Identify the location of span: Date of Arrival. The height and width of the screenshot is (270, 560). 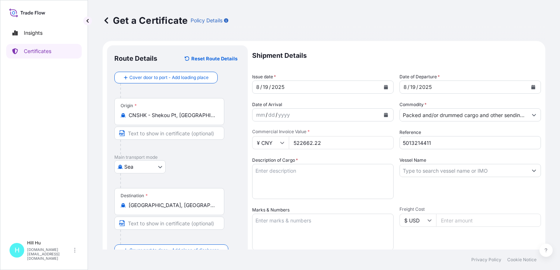
(267, 105).